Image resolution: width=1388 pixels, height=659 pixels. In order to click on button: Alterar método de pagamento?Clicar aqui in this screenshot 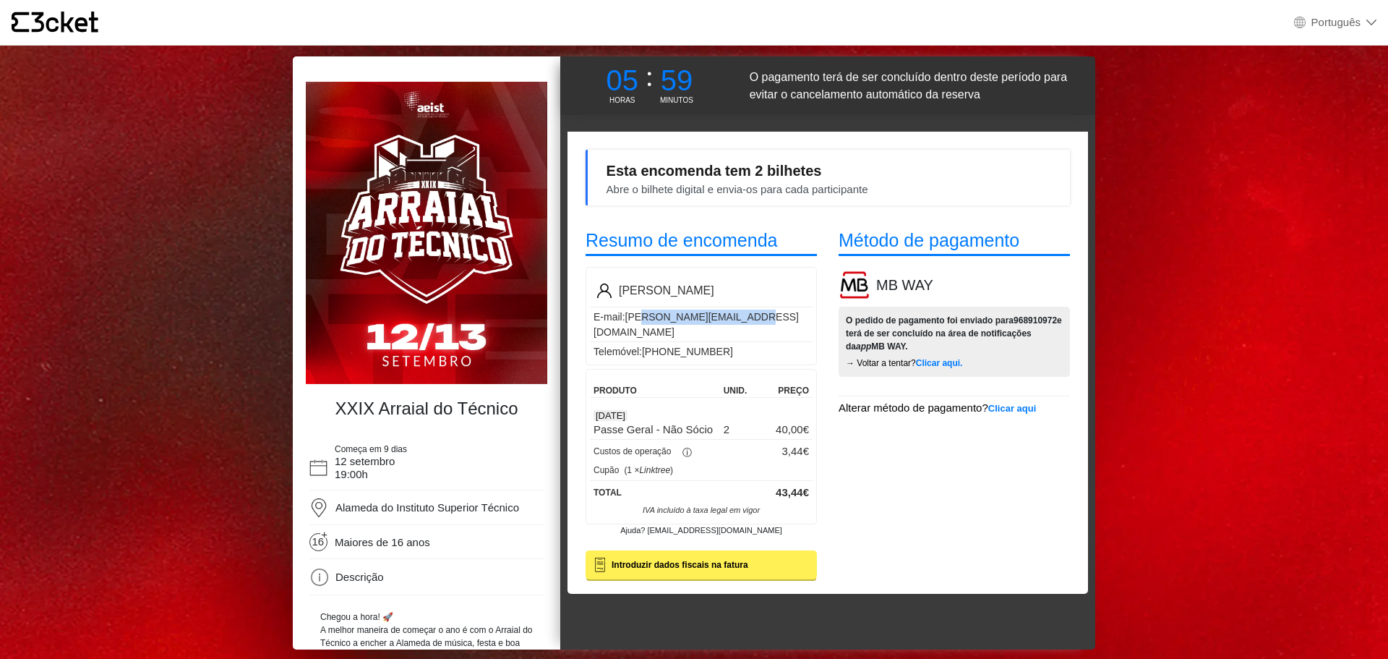, I will do `click(937, 408)`.